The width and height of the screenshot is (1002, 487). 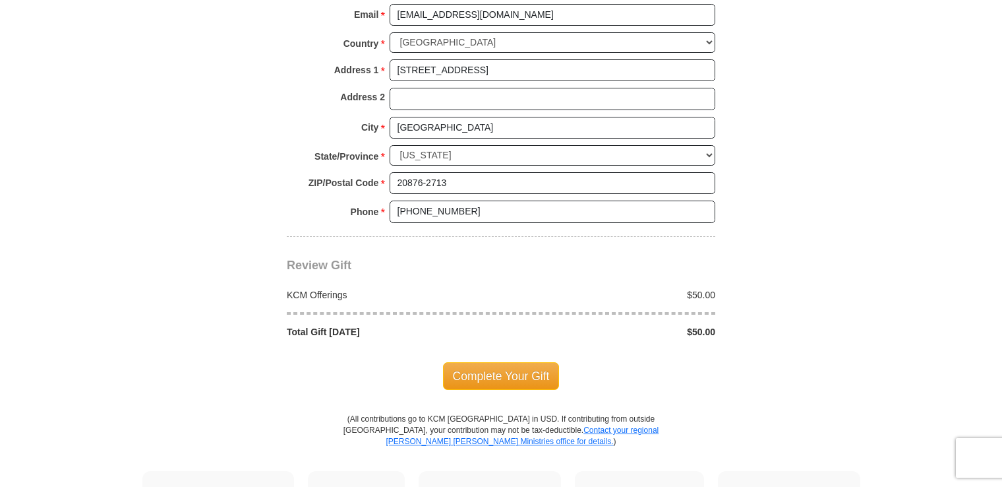 What do you see at coordinates (366, 15) in the screenshot?
I see `strong: Email` at bounding box center [366, 15].